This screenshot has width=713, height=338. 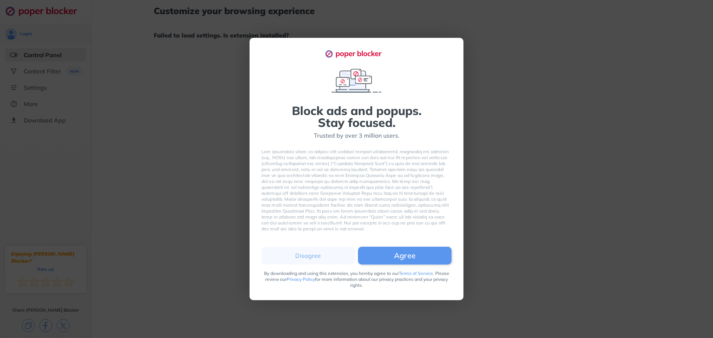 I want to click on a: Privacy Policy, so click(x=301, y=279).